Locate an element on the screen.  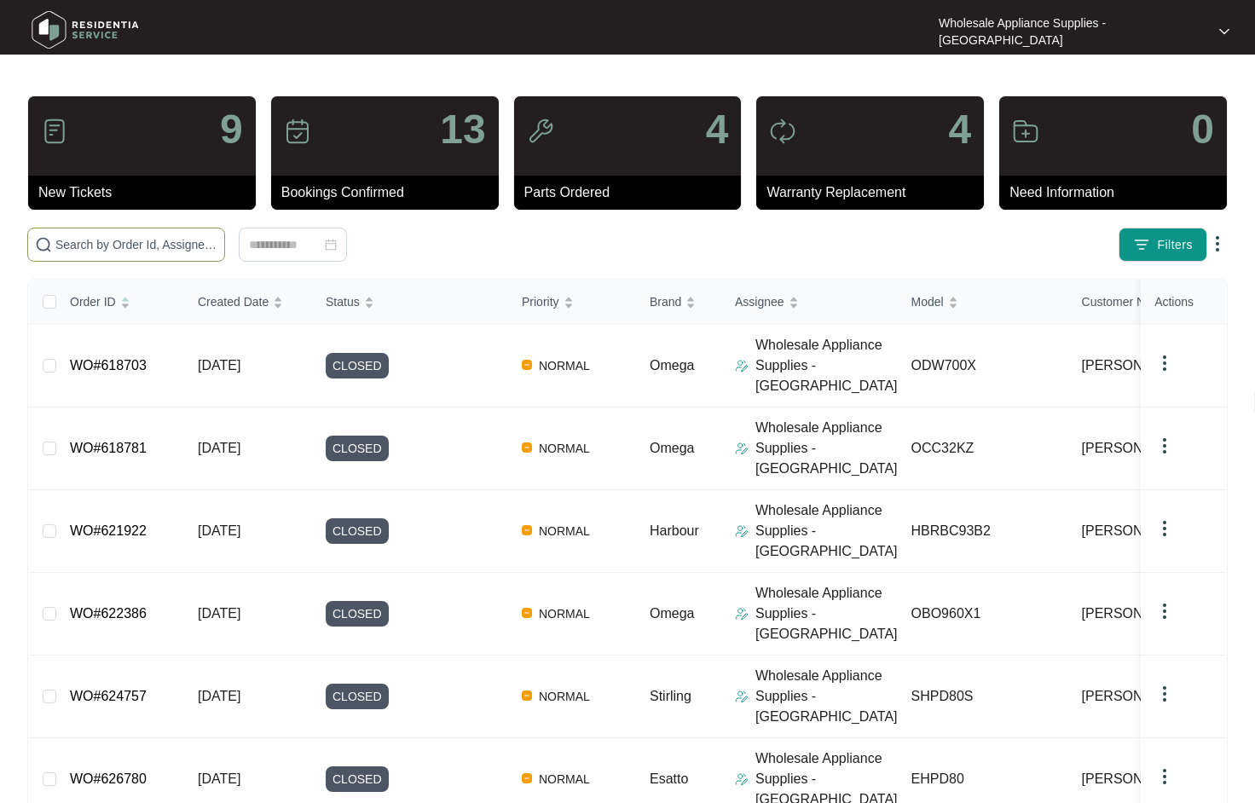
p: 13 is located at coordinates (462, 130).